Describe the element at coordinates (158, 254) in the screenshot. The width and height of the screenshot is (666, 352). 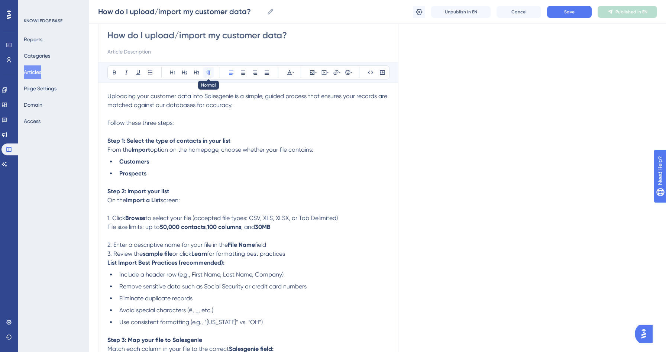
I see `strong: sample file` at that location.